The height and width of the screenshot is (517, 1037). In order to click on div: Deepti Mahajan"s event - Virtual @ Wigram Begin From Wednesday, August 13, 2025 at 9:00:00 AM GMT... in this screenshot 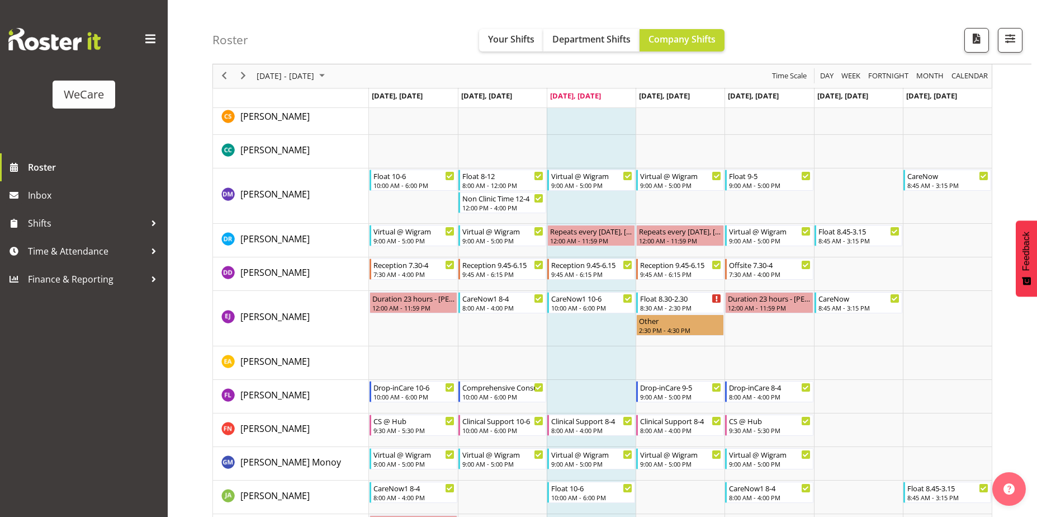, I will do `click(591, 180)`.